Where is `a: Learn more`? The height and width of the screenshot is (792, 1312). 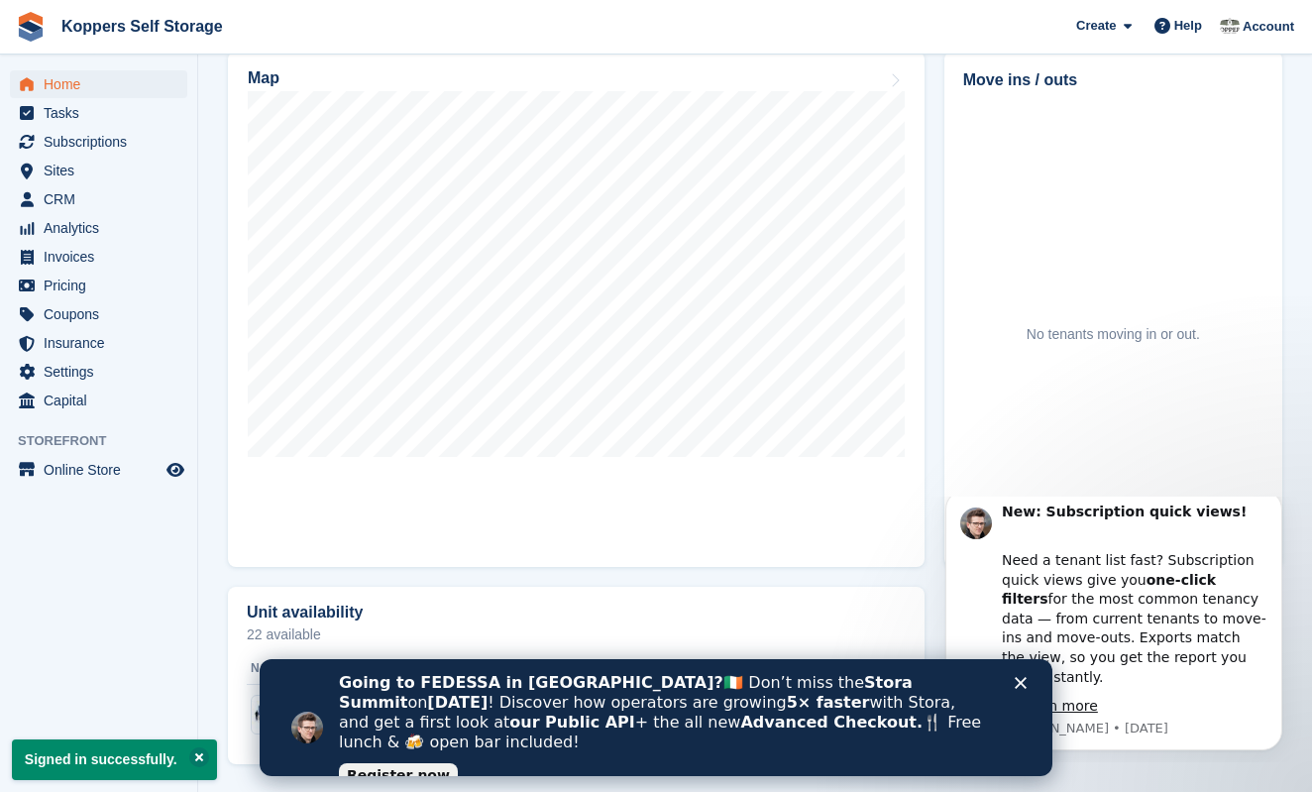
a: Learn more is located at coordinates (143, 209).